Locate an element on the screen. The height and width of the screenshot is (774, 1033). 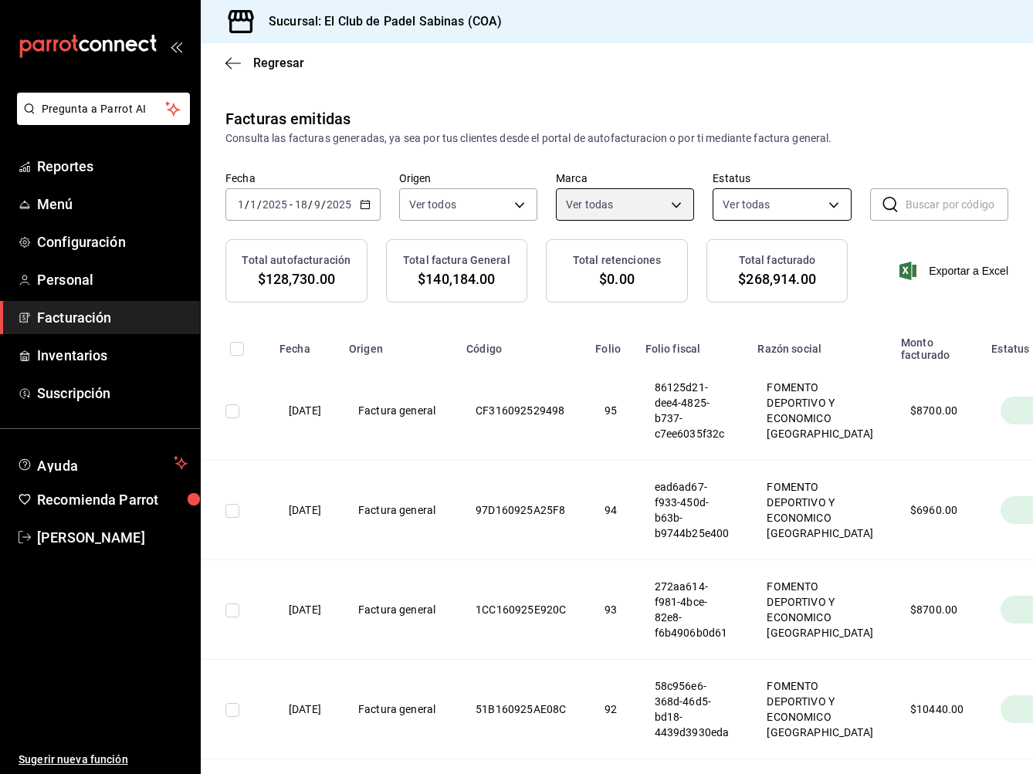
h3: Total factura General is located at coordinates (456, 260).